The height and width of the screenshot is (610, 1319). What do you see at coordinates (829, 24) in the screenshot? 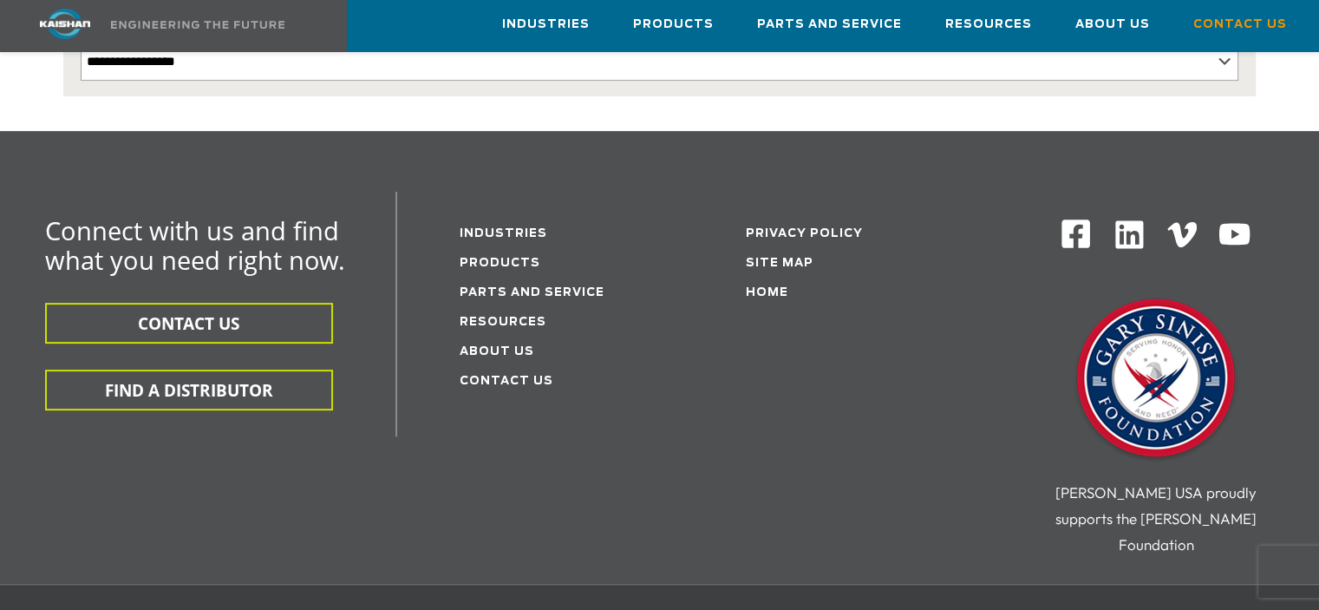
I see `span: Parts and Service` at bounding box center [829, 24].